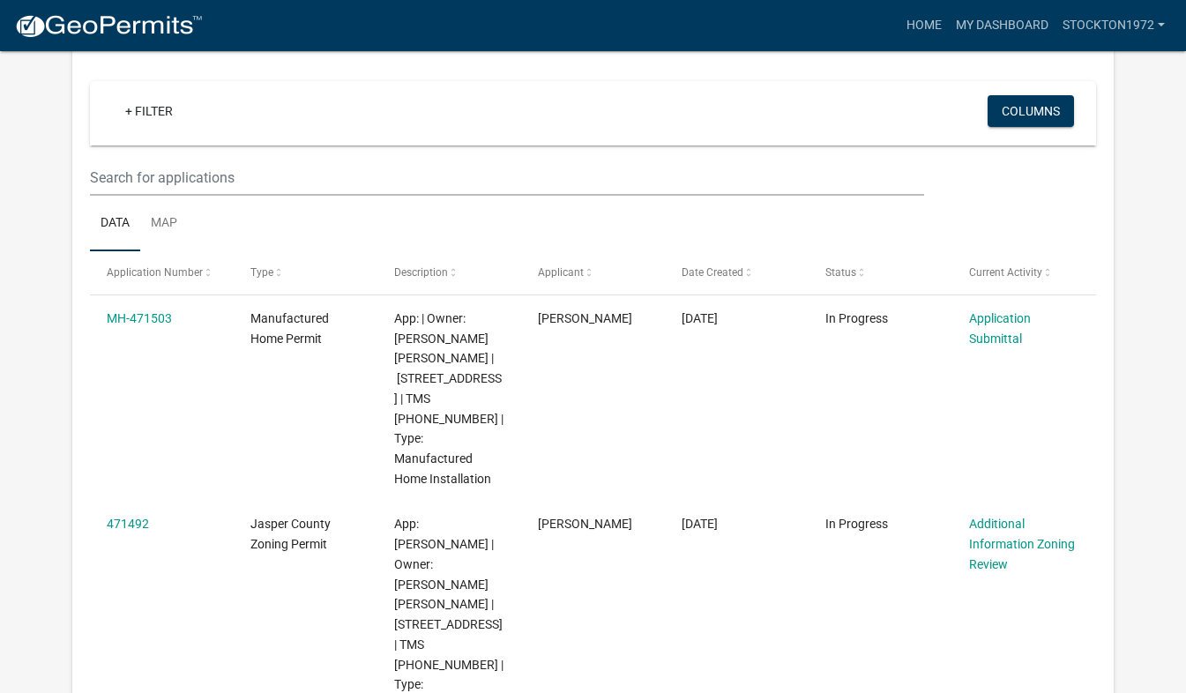 This screenshot has height=693, width=1186. I want to click on span: Description, so click(421, 272).